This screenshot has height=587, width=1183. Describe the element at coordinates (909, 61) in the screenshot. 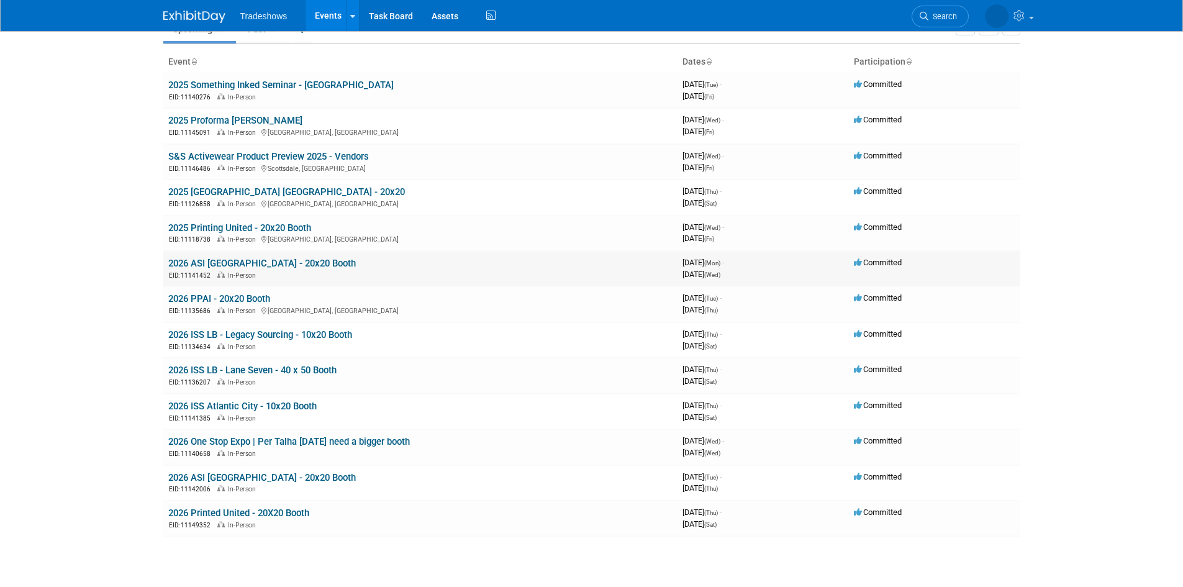

I see `a: Sort by Participation Type` at that location.